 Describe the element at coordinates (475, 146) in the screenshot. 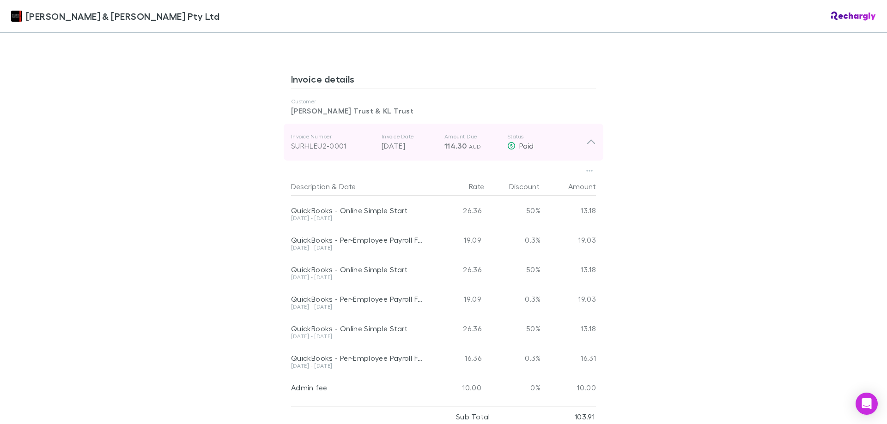

I see `span: AUD` at that location.